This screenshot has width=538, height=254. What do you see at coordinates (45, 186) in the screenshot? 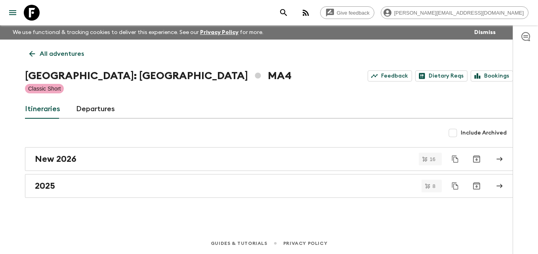
I see `h2: 2025` at bounding box center [45, 186].